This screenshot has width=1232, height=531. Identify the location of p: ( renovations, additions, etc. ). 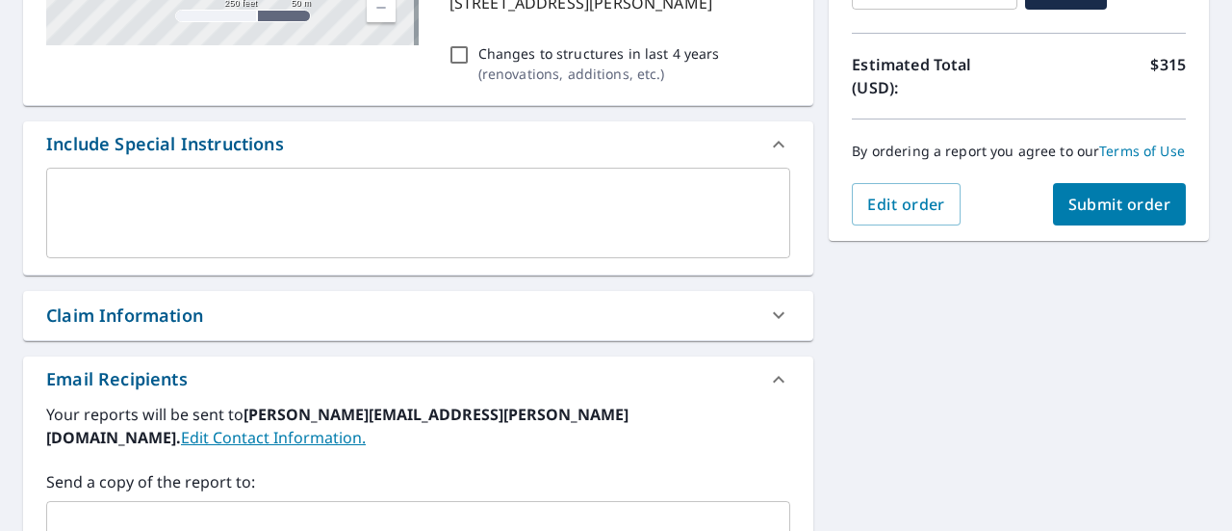
(599, 73).